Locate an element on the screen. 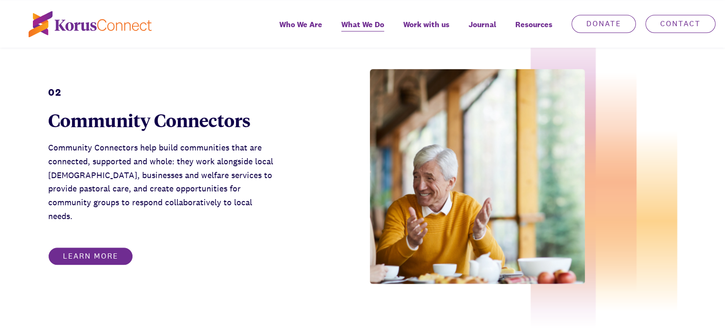 The width and height of the screenshot is (725, 331). span: Journal is located at coordinates (483, 24).